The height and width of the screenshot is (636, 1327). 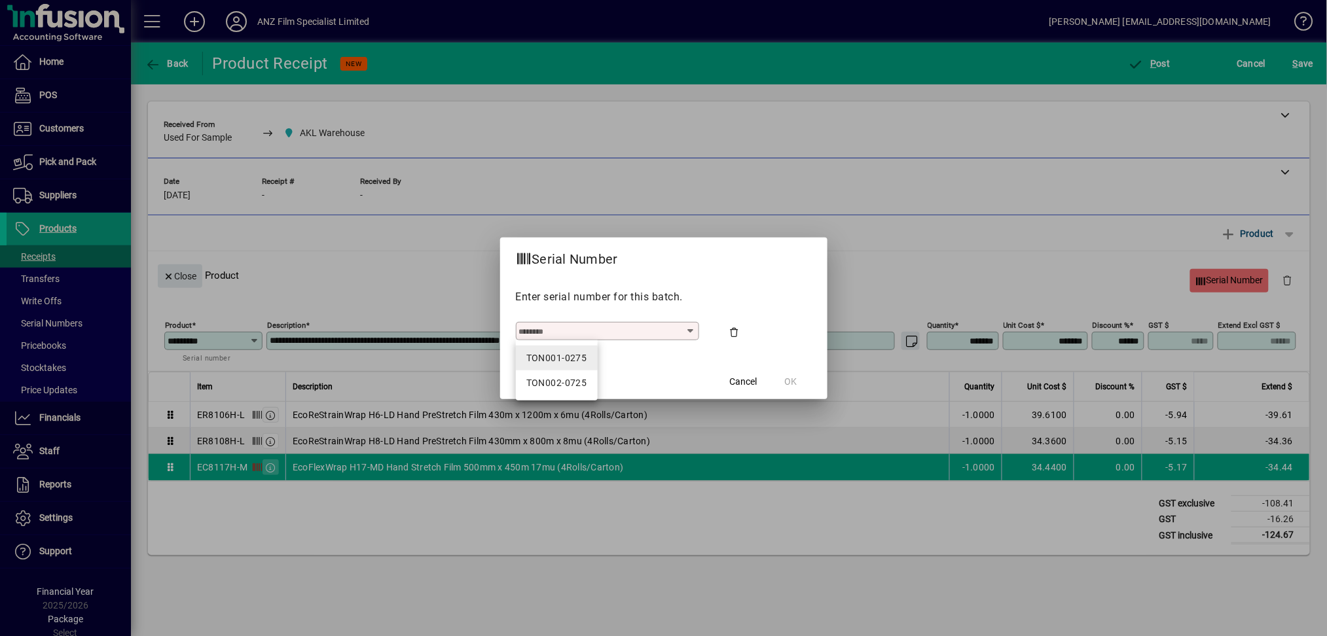 What do you see at coordinates (744, 382) in the screenshot?
I see `button: Cancel` at bounding box center [744, 382].